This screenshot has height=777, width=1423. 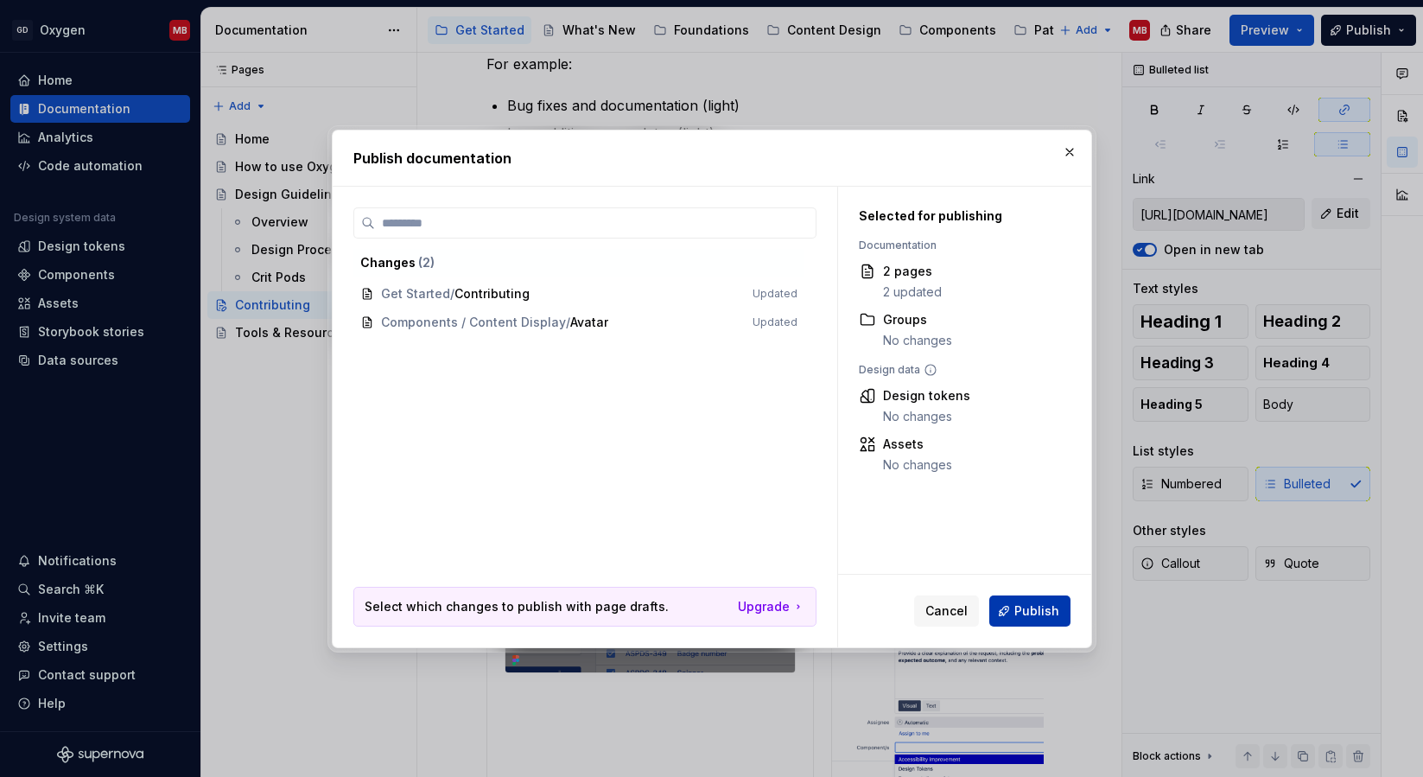 What do you see at coordinates (772, 607) in the screenshot?
I see `a: Upgrade` at bounding box center [772, 607].